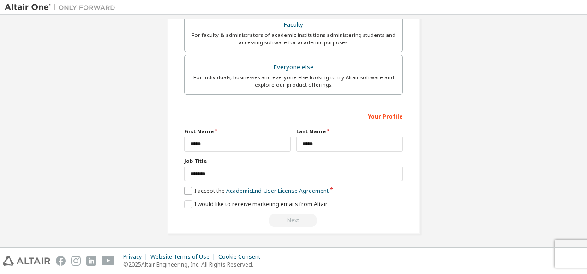 This screenshot has height=274, width=587. Describe the element at coordinates (293, 221) in the screenshot. I see `div: You need to provide your academic email` at that location.